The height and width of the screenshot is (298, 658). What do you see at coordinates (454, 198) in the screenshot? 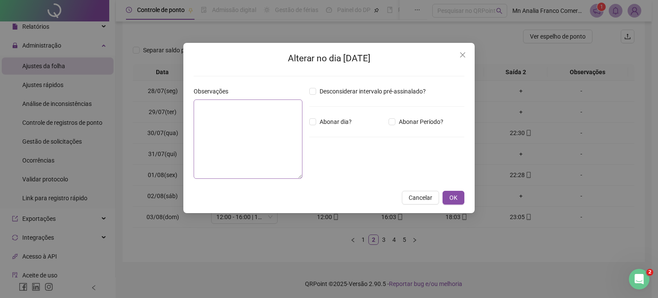
I see `button: OK` at bounding box center [454, 198].